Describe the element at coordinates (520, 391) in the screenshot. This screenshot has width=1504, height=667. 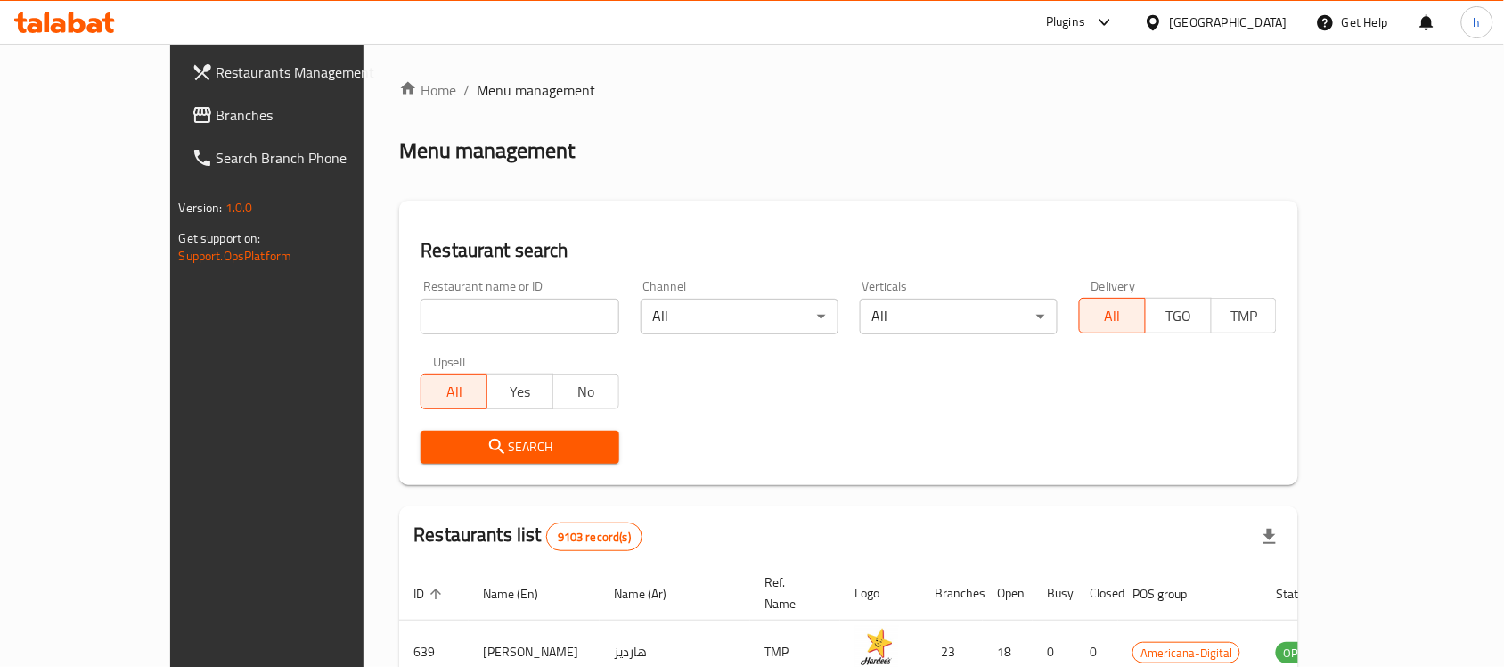
I see `span: Yes` at that location.